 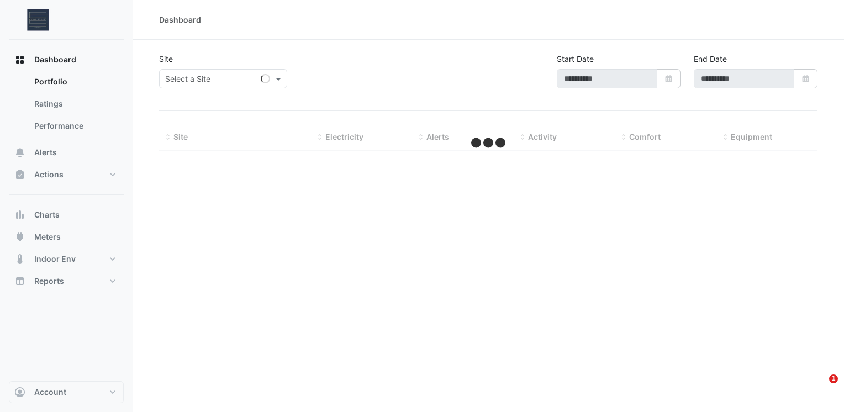 I want to click on app-icon: Actions, so click(x=20, y=175).